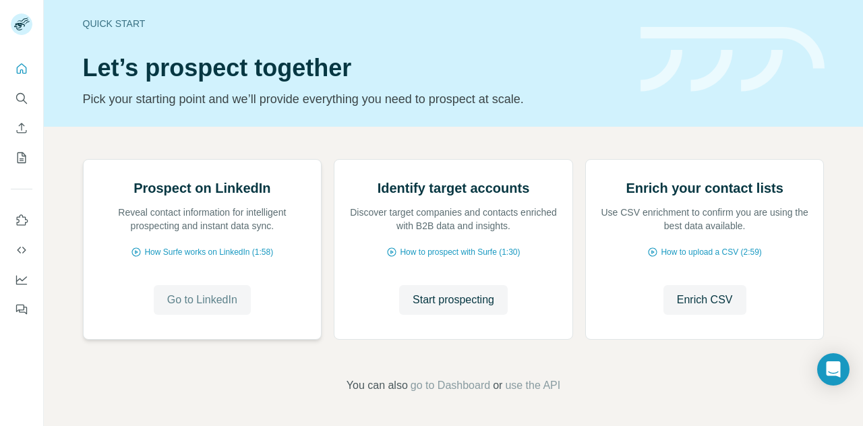 The height and width of the screenshot is (426, 863). Describe the element at coordinates (202, 300) in the screenshot. I see `span: Go to LinkedIn` at that location.